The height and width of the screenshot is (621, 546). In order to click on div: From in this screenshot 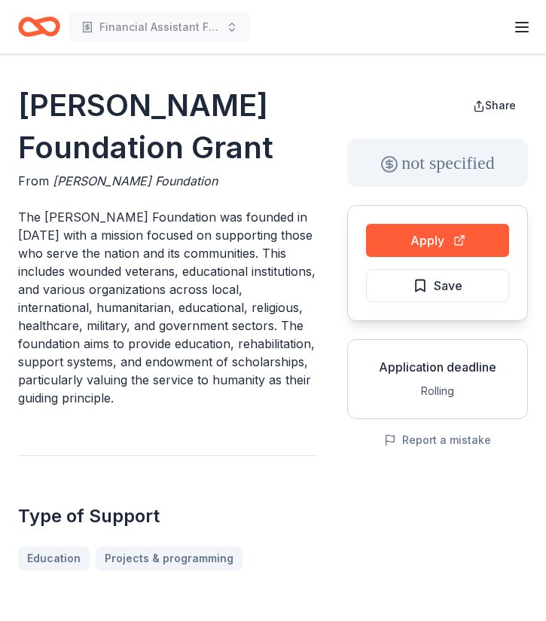, I will do `click(167, 181)`.